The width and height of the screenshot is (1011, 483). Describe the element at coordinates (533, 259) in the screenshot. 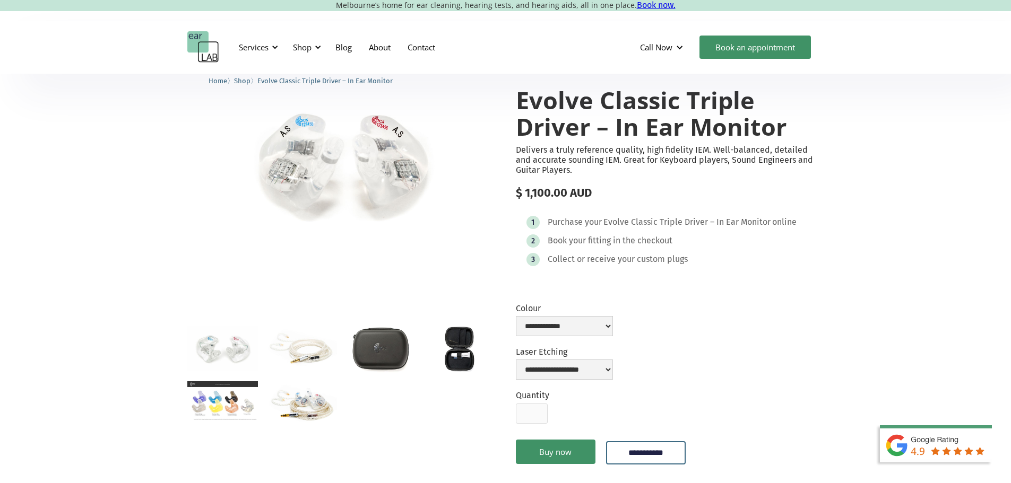

I see `div: 3` at that location.